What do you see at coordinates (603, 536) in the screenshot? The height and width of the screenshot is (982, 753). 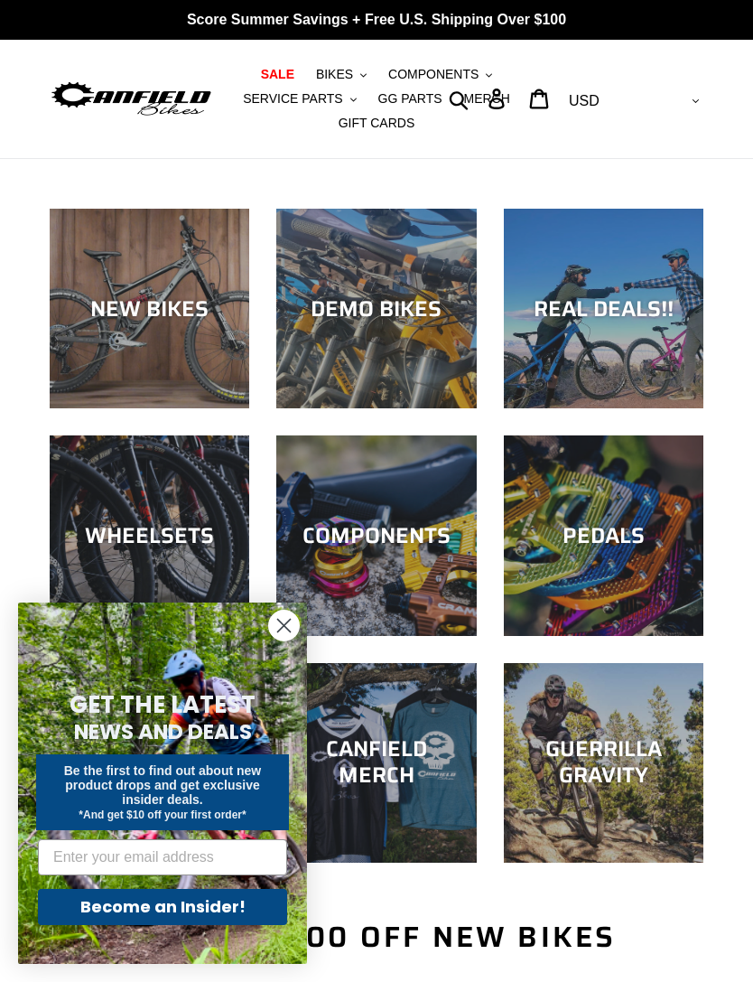 I see `div: PEDALS` at bounding box center [603, 536].